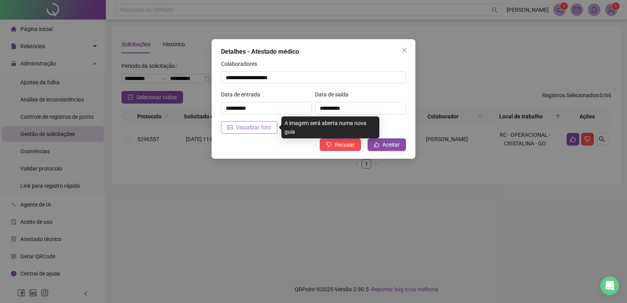 This screenshot has height=303, width=627. I want to click on span: like, so click(377, 145).